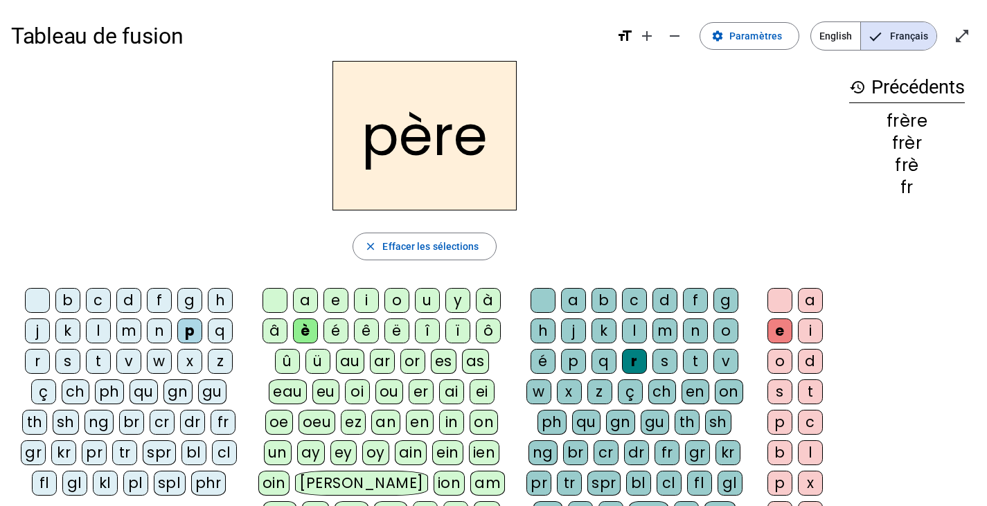  I want to click on div: oi, so click(357, 392).